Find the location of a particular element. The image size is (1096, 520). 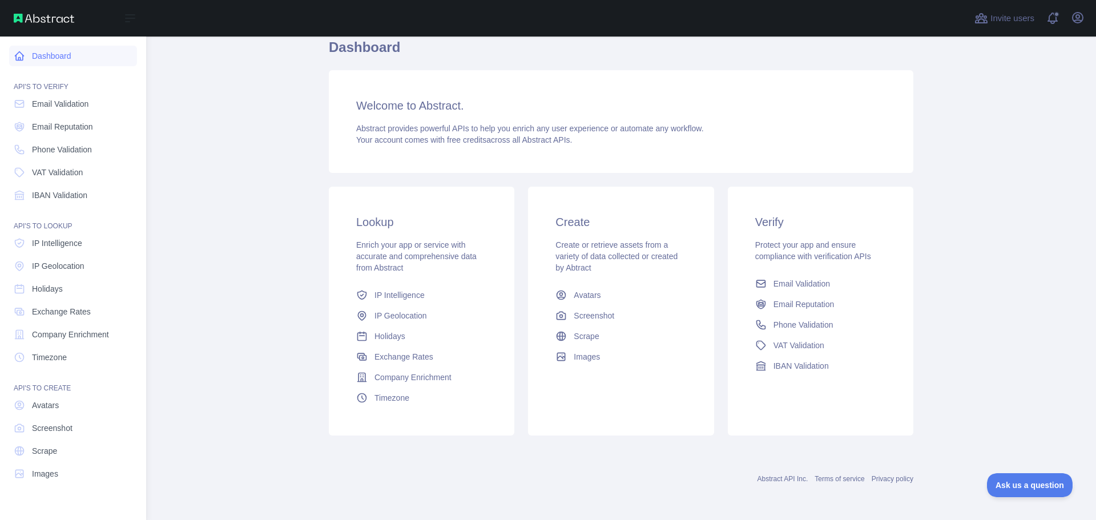

h3: Verify is located at coordinates (820, 222).